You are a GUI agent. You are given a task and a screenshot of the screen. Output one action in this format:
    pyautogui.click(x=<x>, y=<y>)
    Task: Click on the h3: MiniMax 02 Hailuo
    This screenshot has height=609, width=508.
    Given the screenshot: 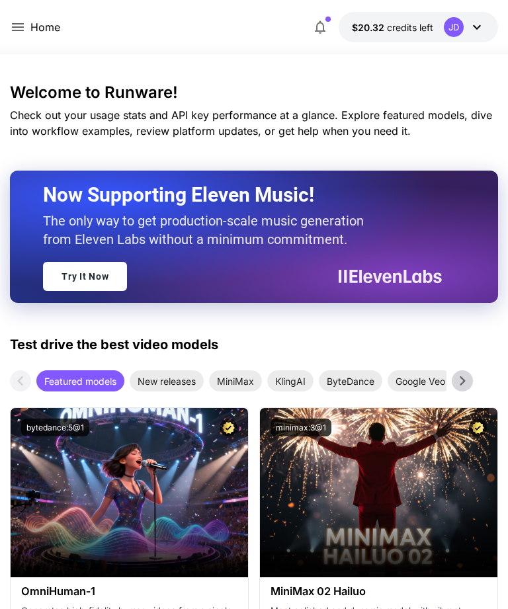 What is the action you would take?
    pyautogui.click(x=378, y=591)
    